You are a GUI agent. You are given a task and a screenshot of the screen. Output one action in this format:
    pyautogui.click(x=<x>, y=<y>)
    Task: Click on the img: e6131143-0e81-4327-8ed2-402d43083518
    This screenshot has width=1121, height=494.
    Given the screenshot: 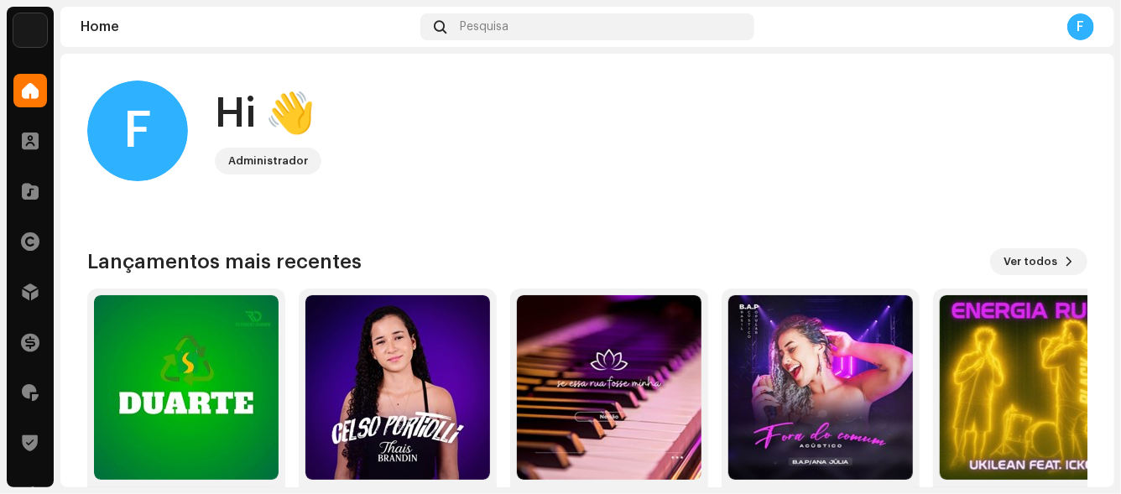 What is the action you would take?
    pyautogui.click(x=821, y=388)
    